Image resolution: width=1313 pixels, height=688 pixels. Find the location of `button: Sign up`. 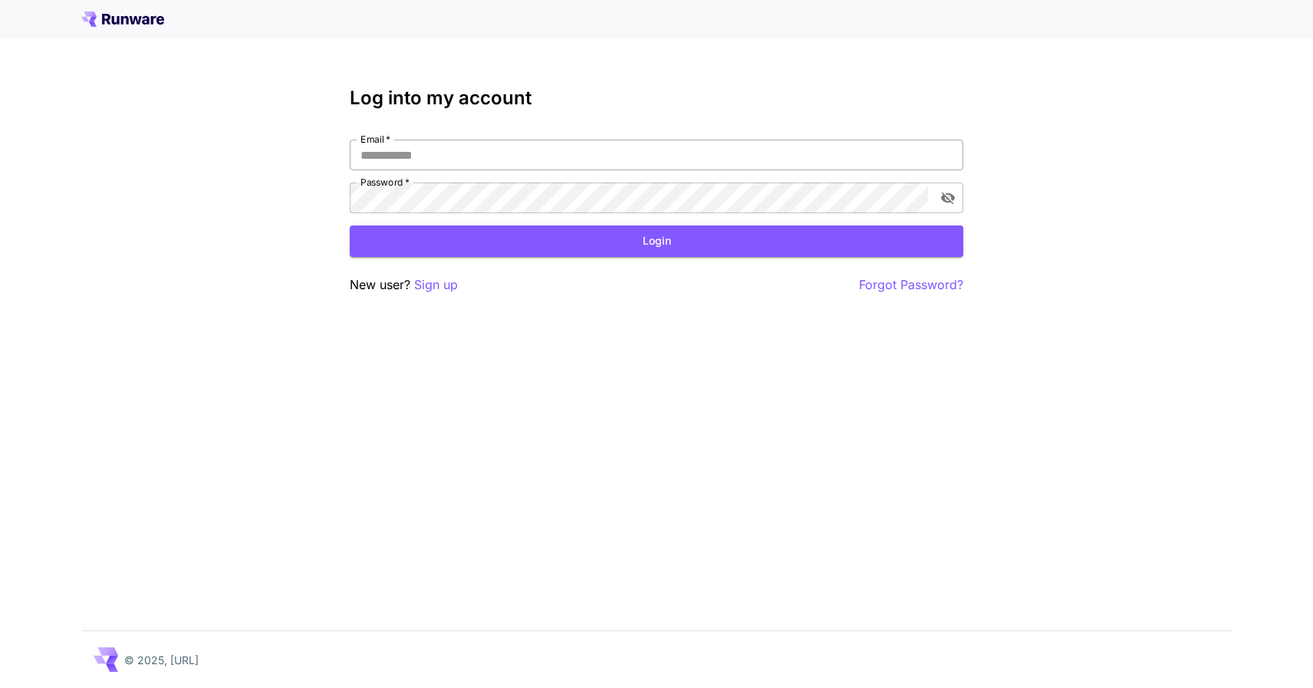

button: Sign up is located at coordinates (436, 284).